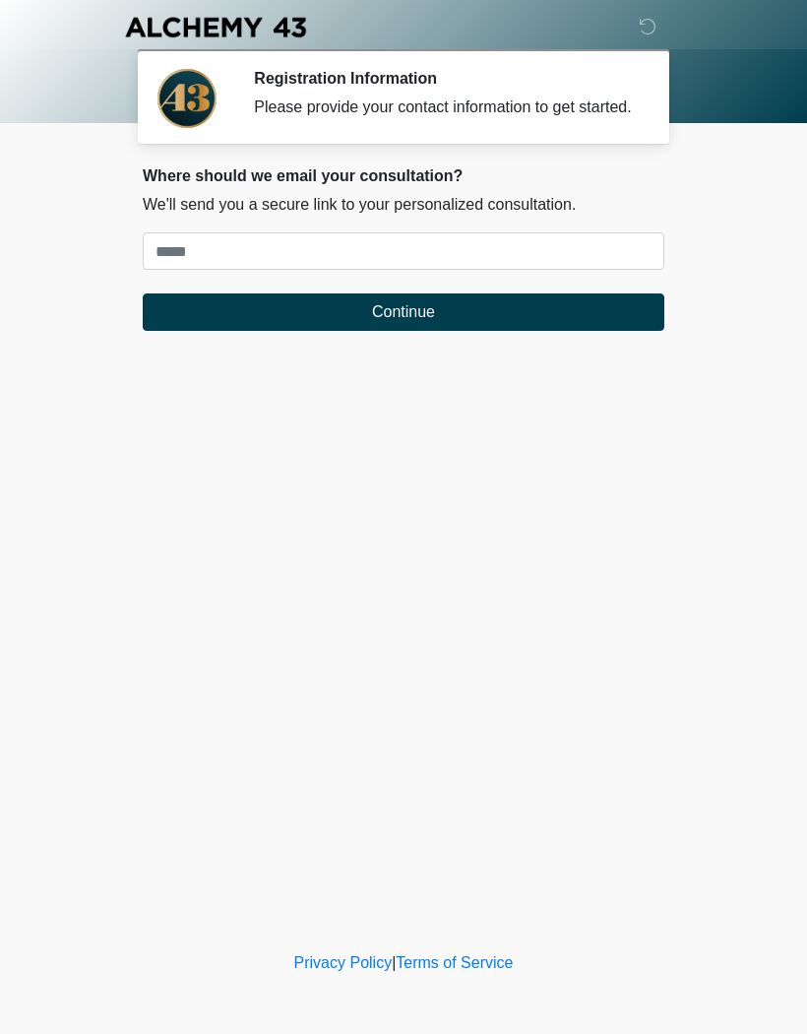  I want to click on img: Alchemy 43 Logo, so click(216, 27).